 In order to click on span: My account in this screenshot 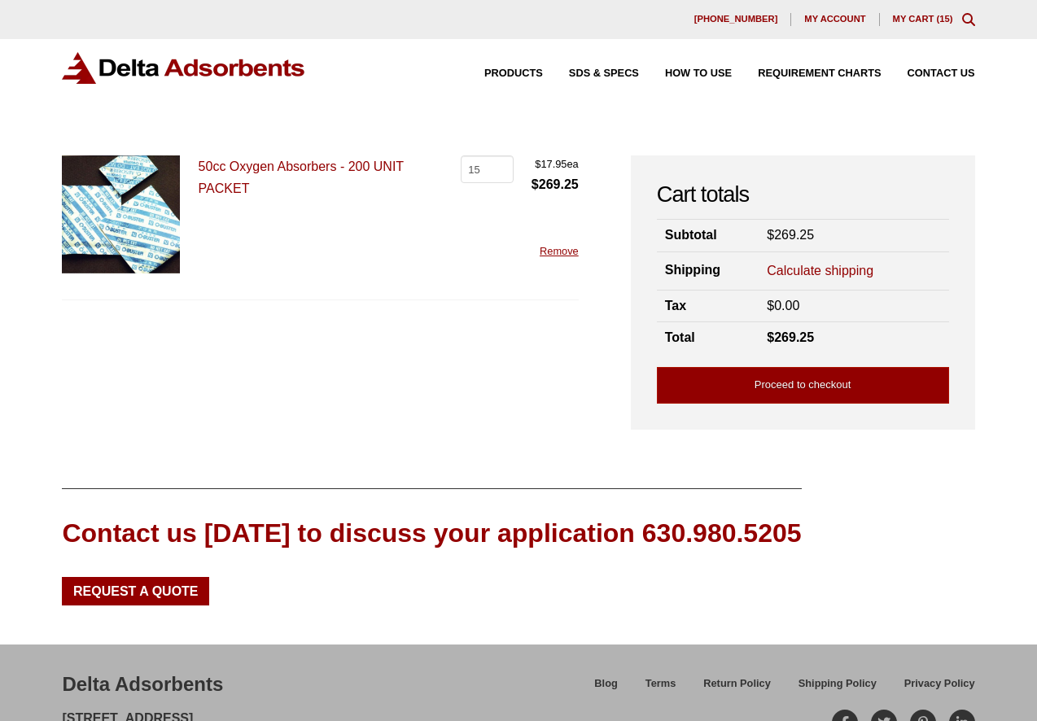, I will do `click(834, 19)`.